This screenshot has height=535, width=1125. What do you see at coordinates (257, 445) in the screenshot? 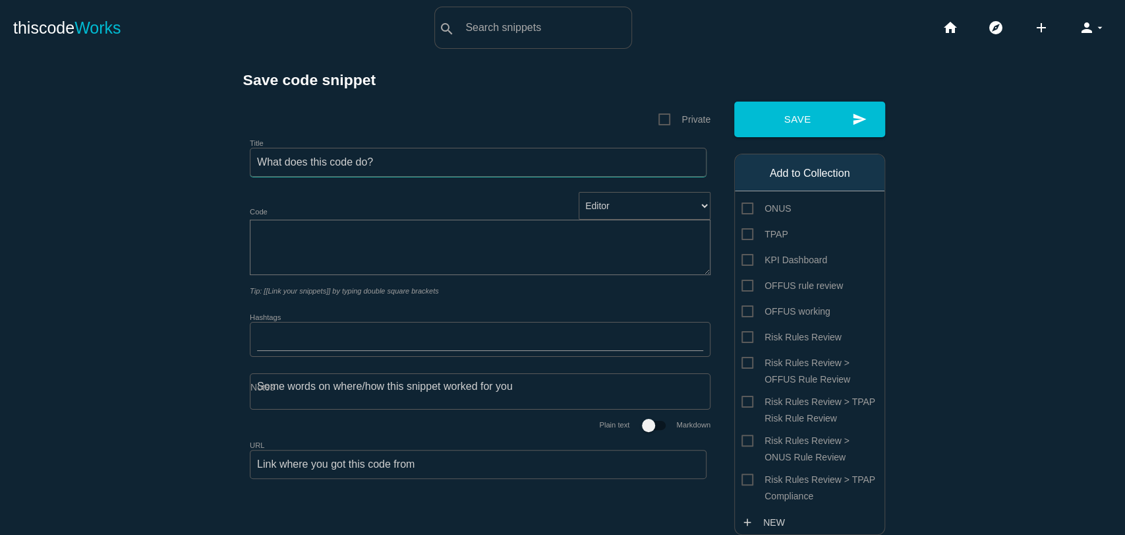
I see `label: URL` at bounding box center [257, 445].